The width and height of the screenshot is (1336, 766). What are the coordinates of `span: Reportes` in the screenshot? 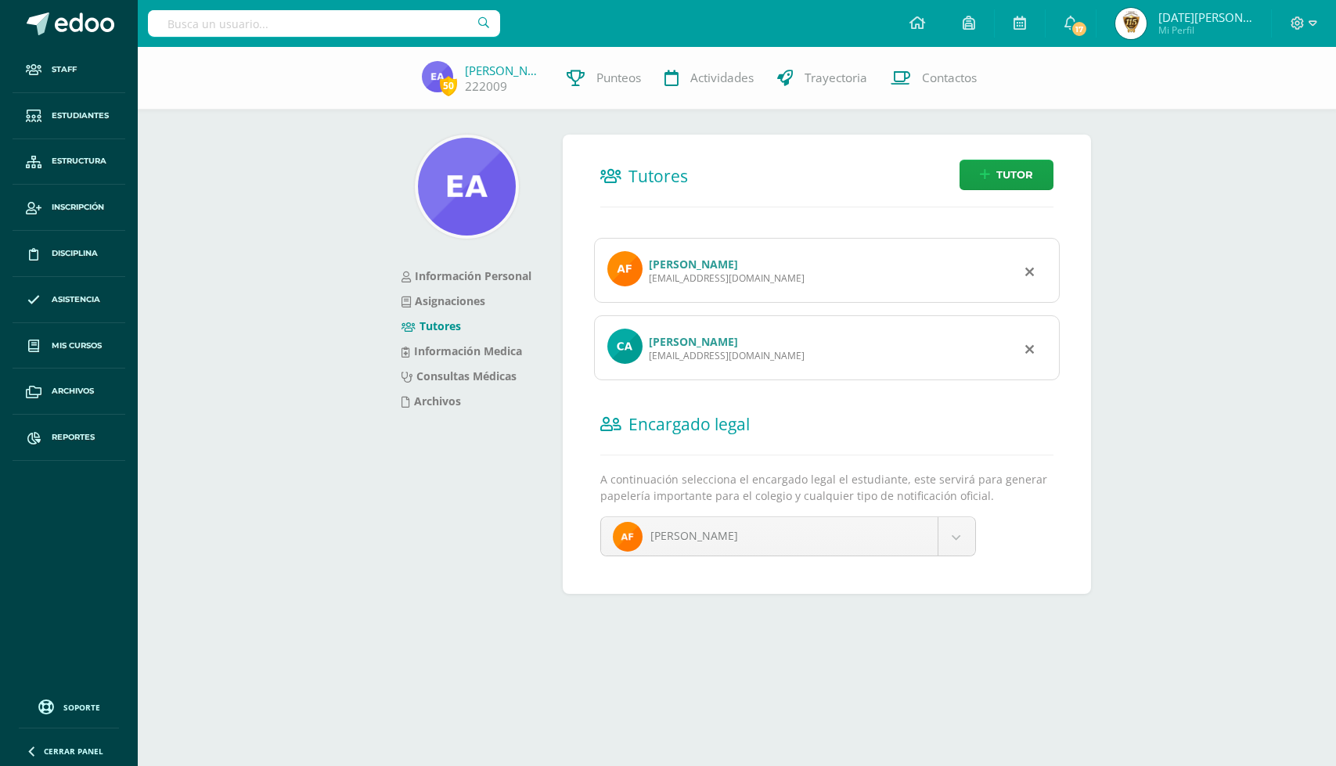 It's located at (73, 438).